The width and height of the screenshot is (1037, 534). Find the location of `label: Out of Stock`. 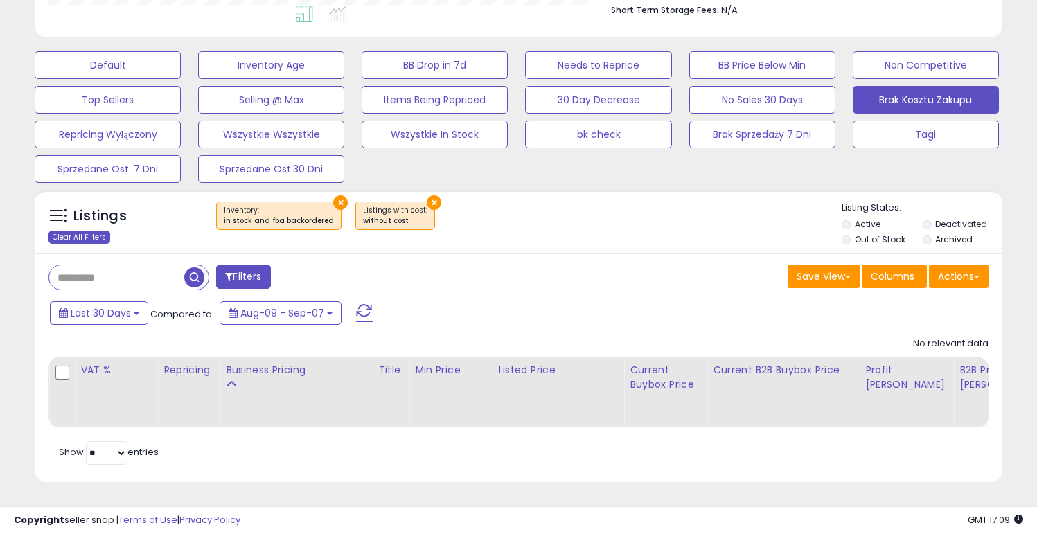

label: Out of Stock is located at coordinates (880, 239).